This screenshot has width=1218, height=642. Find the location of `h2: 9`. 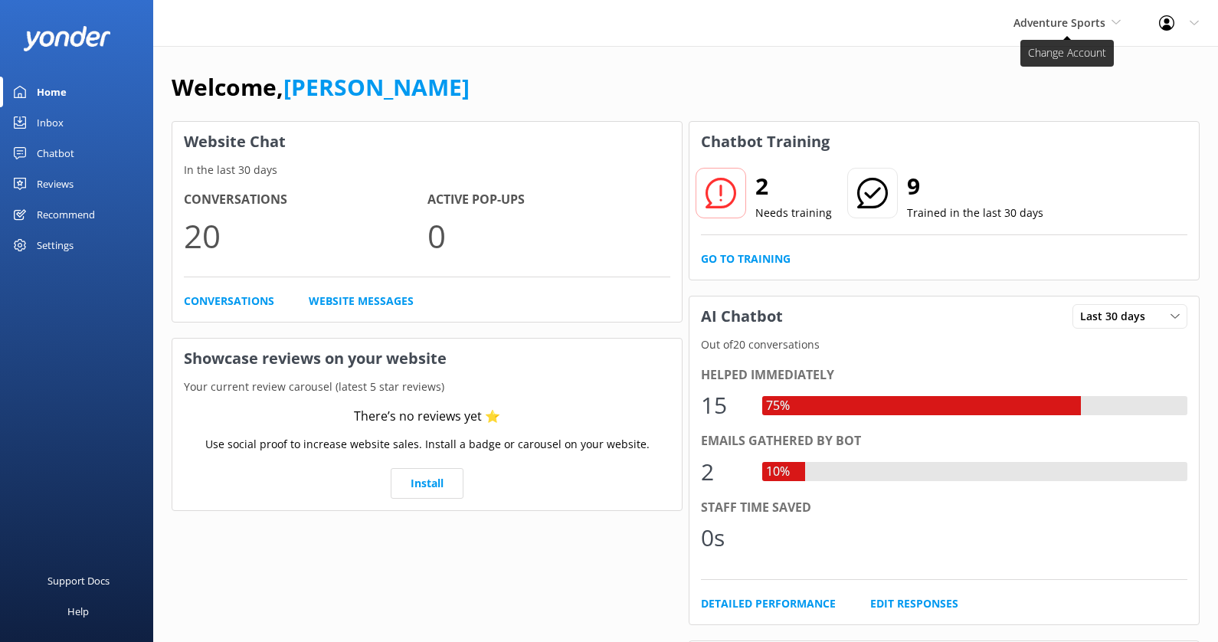

h2: 9 is located at coordinates (975, 186).